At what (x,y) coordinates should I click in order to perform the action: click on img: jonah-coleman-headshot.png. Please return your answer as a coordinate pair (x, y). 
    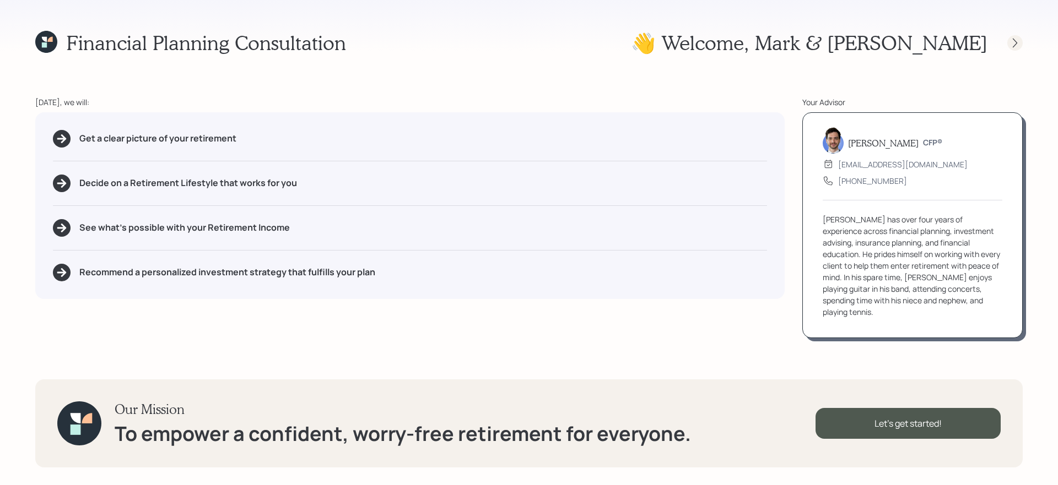
    Looking at the image, I should click on (833, 141).